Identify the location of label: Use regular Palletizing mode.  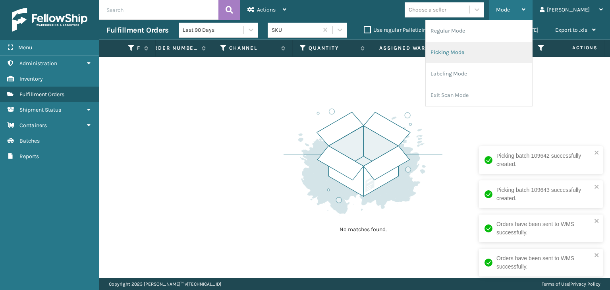
(405, 30).